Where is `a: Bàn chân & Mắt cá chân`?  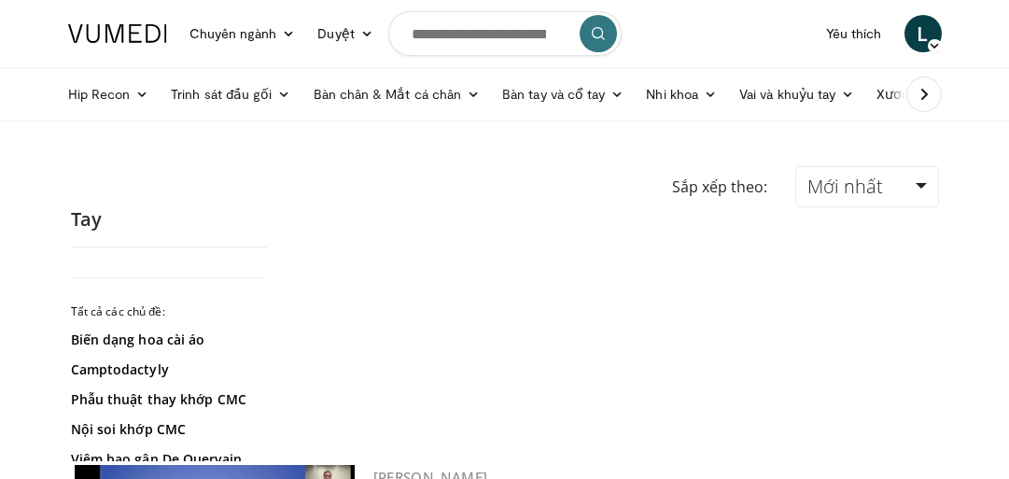 a: Bàn chân & Mắt cá chân is located at coordinates (397, 94).